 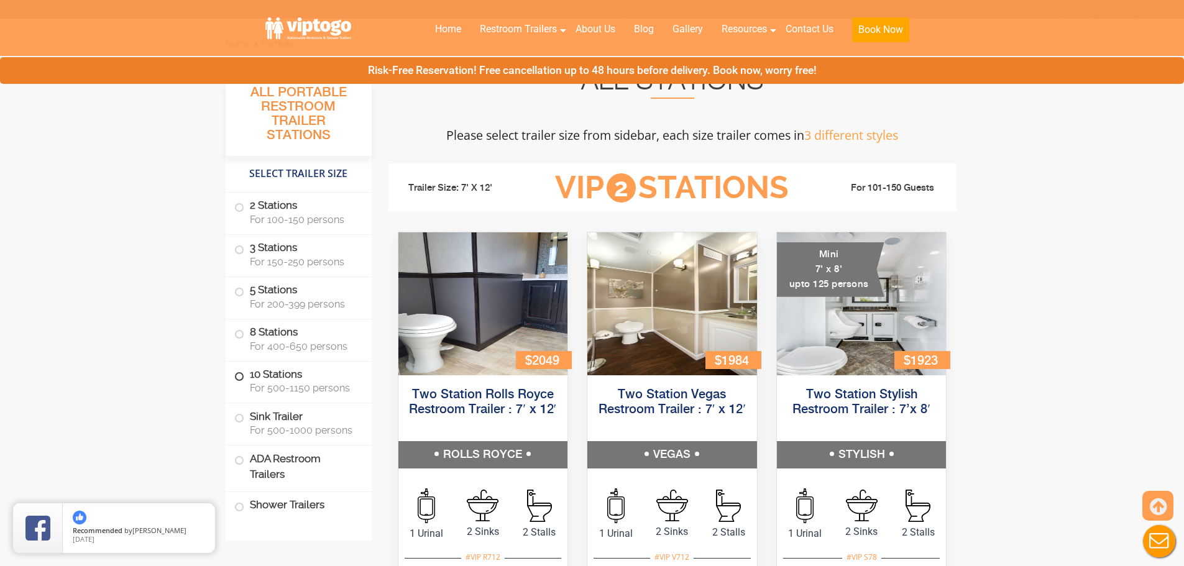 I want to click on span: 3 different styles, so click(x=851, y=135).